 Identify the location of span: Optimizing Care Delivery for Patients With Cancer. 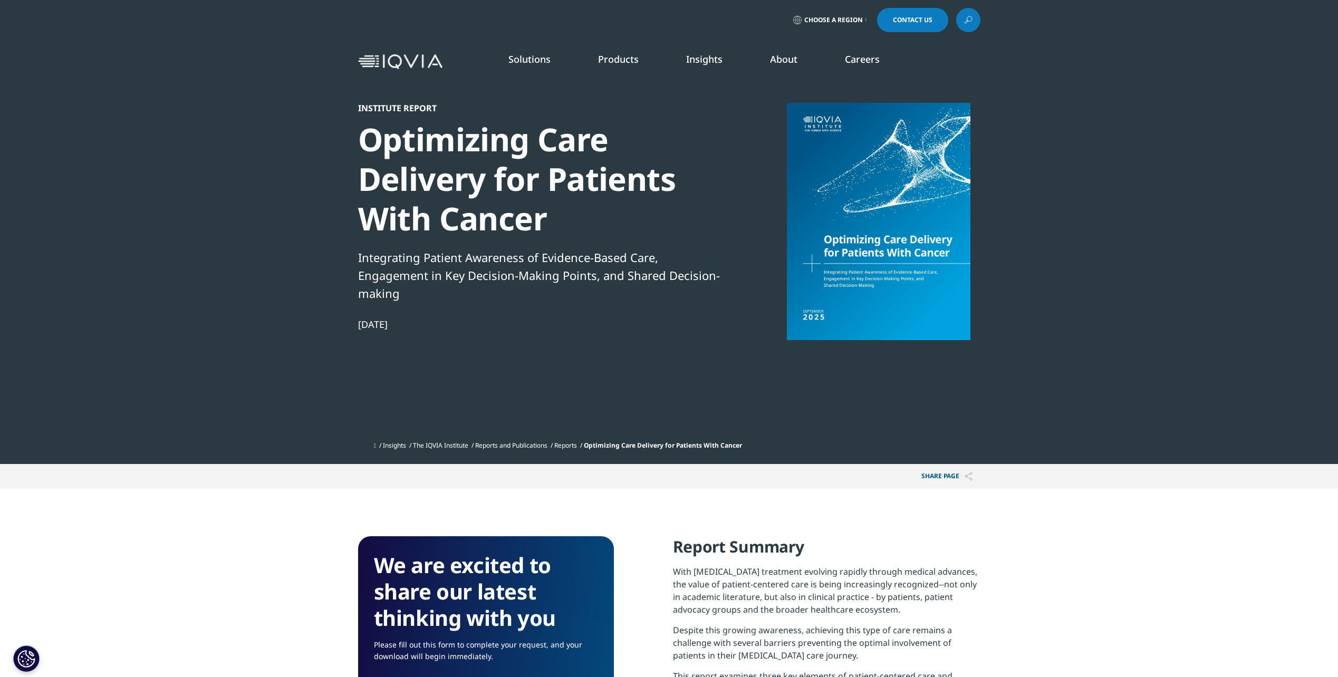
(663, 445).